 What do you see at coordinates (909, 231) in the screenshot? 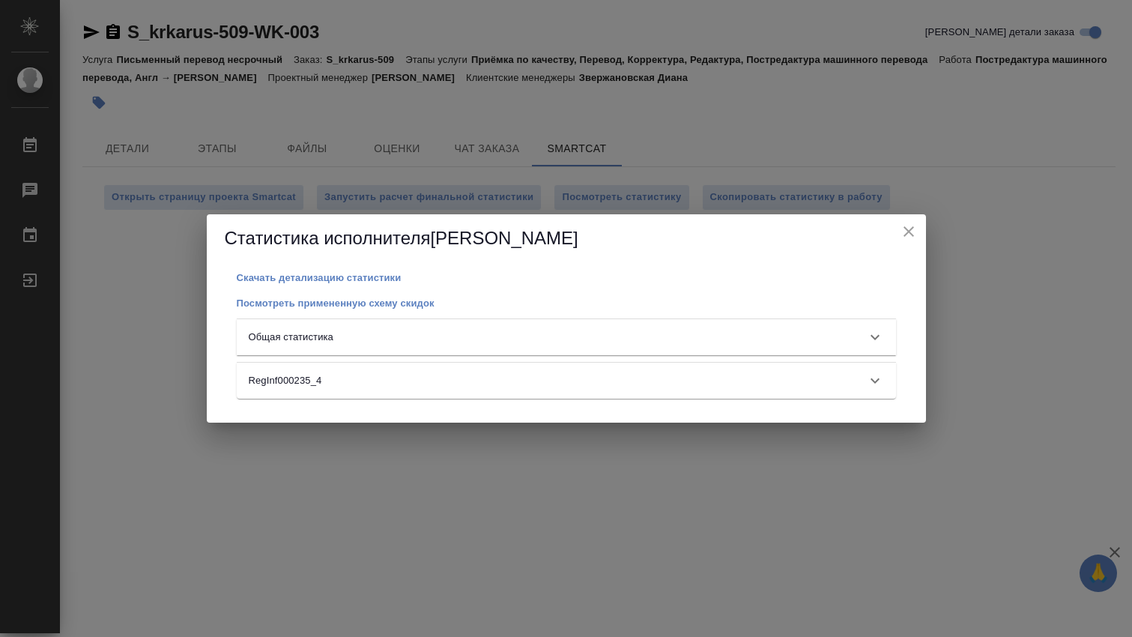
I see `button: close` at bounding box center [909, 231].